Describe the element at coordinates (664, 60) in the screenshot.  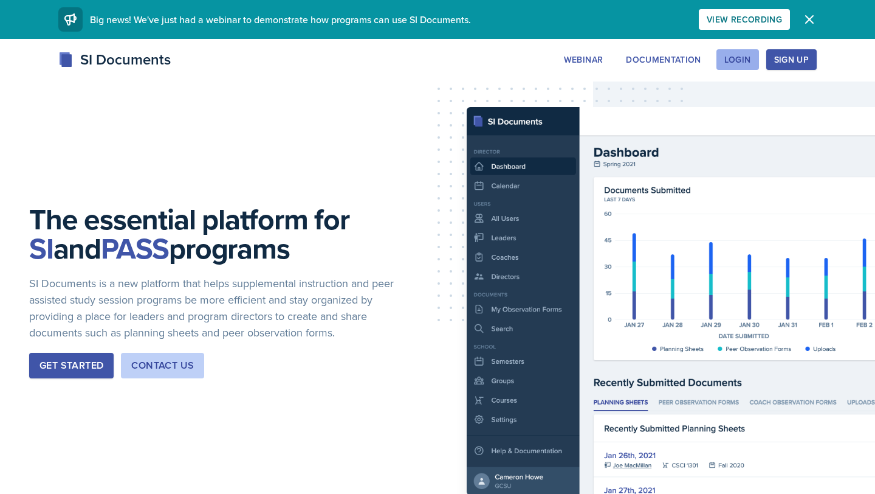
I see `button: Documentation` at that location.